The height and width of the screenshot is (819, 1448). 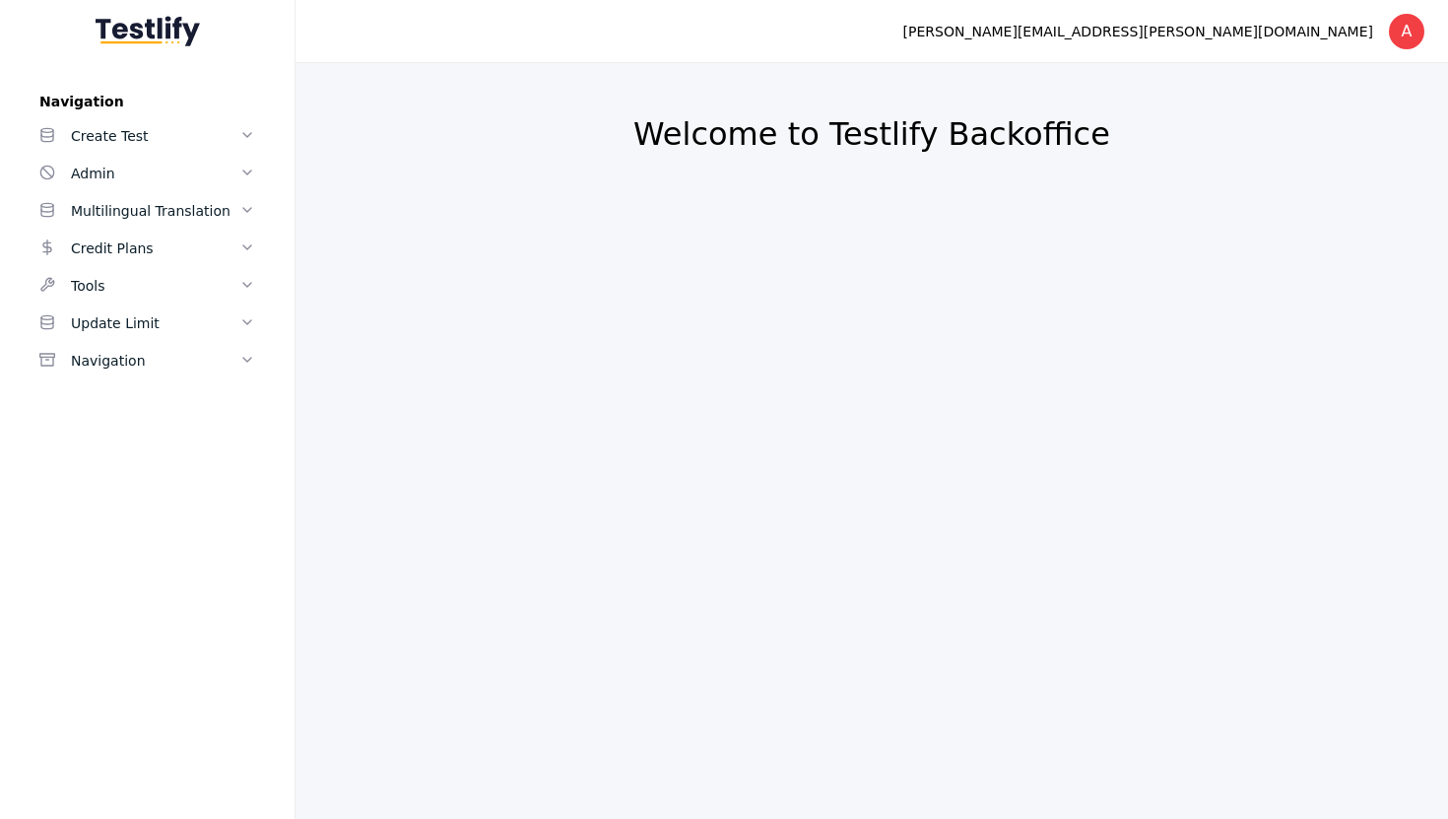 What do you see at coordinates (872, 134) in the screenshot?
I see `h2: Welcome to Testlify Backoffice` at bounding box center [872, 134].